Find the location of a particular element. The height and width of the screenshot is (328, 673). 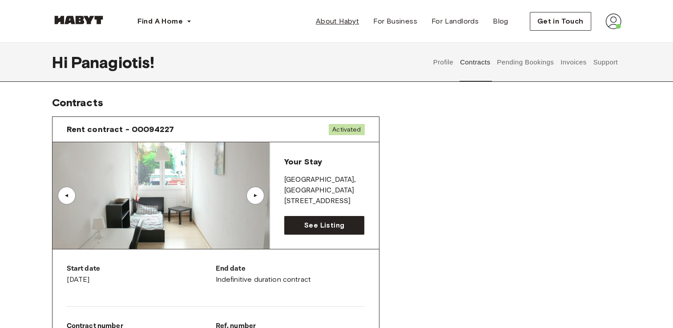

span: Contracts is located at coordinates (77, 102).